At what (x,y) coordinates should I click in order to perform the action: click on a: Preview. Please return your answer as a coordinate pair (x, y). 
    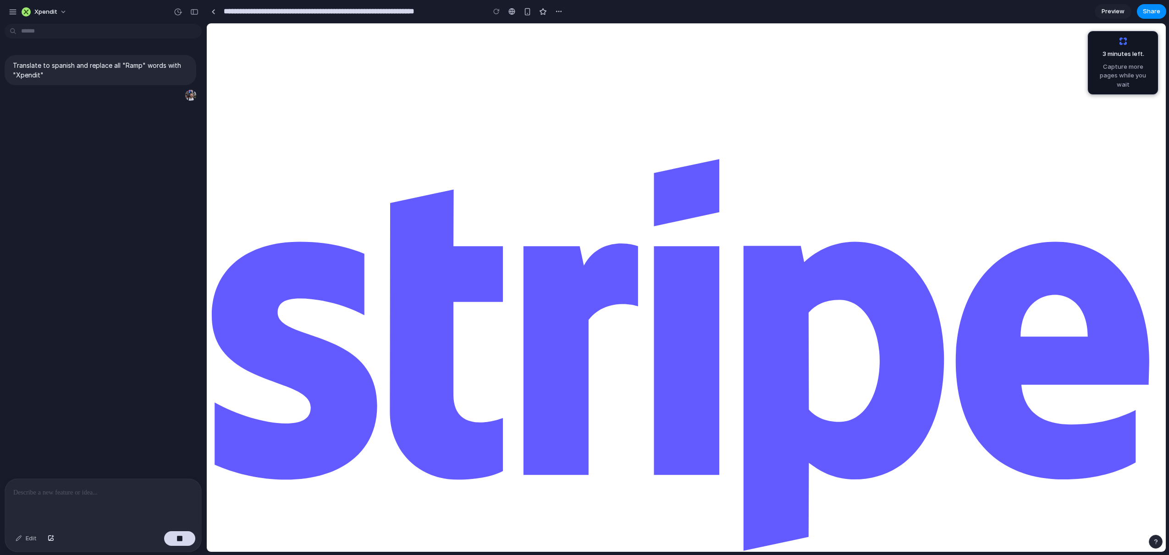
    Looking at the image, I should click on (1113, 11).